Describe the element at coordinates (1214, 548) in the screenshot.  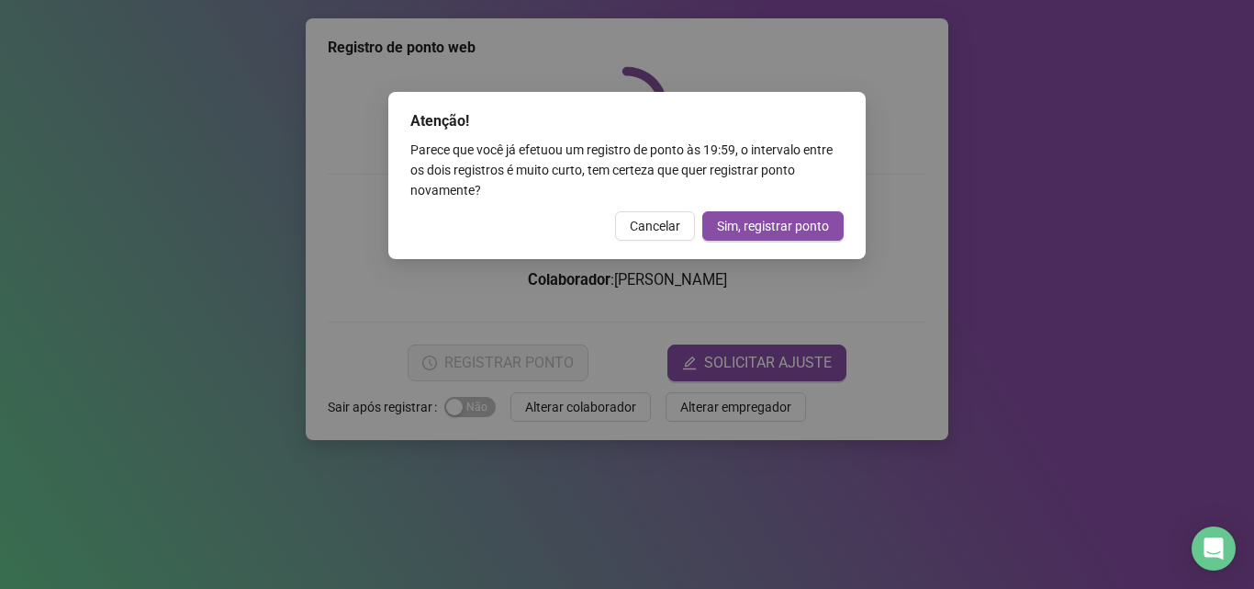
I see `div: Open Intercom Messenger` at that location.